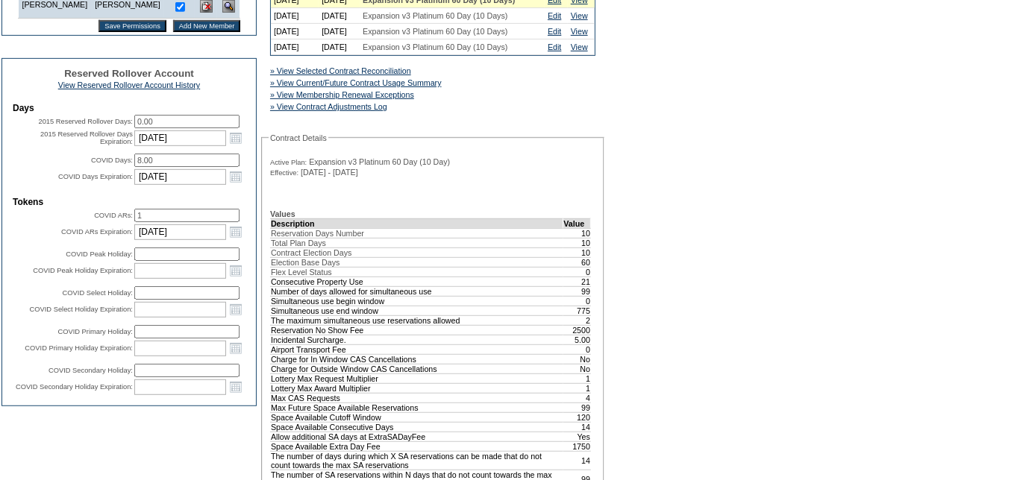  What do you see at coordinates (356, 83) in the screenshot?
I see `a: » View Current/Future Contract Usage Summary` at bounding box center [356, 83].